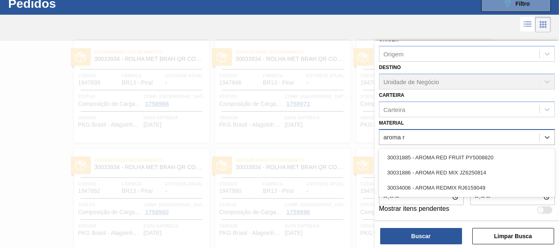  I want to click on label: Carteira, so click(391, 95).